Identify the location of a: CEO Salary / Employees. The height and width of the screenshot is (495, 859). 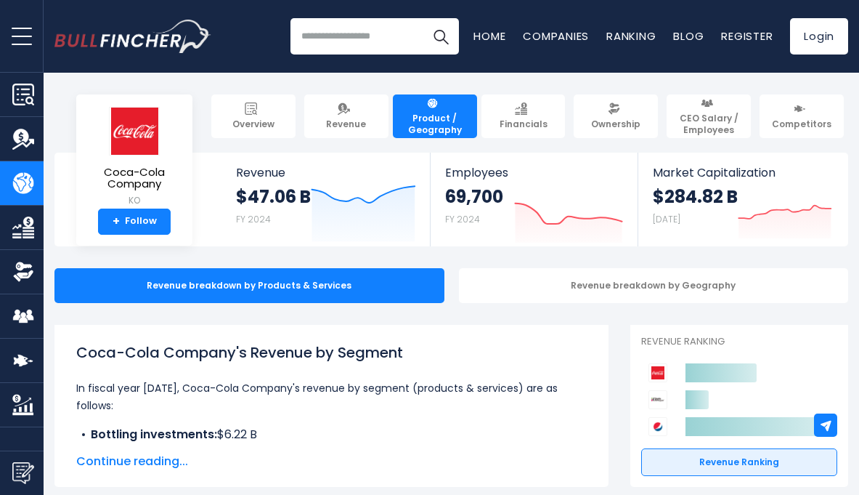
(709, 116).